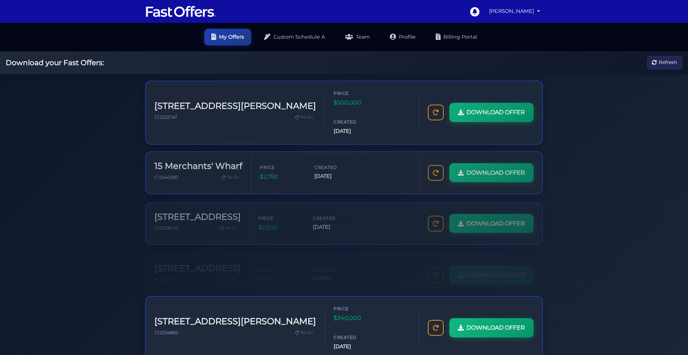  What do you see at coordinates (166, 225) in the screenshot?
I see `span: C12333676` at bounding box center [166, 225].